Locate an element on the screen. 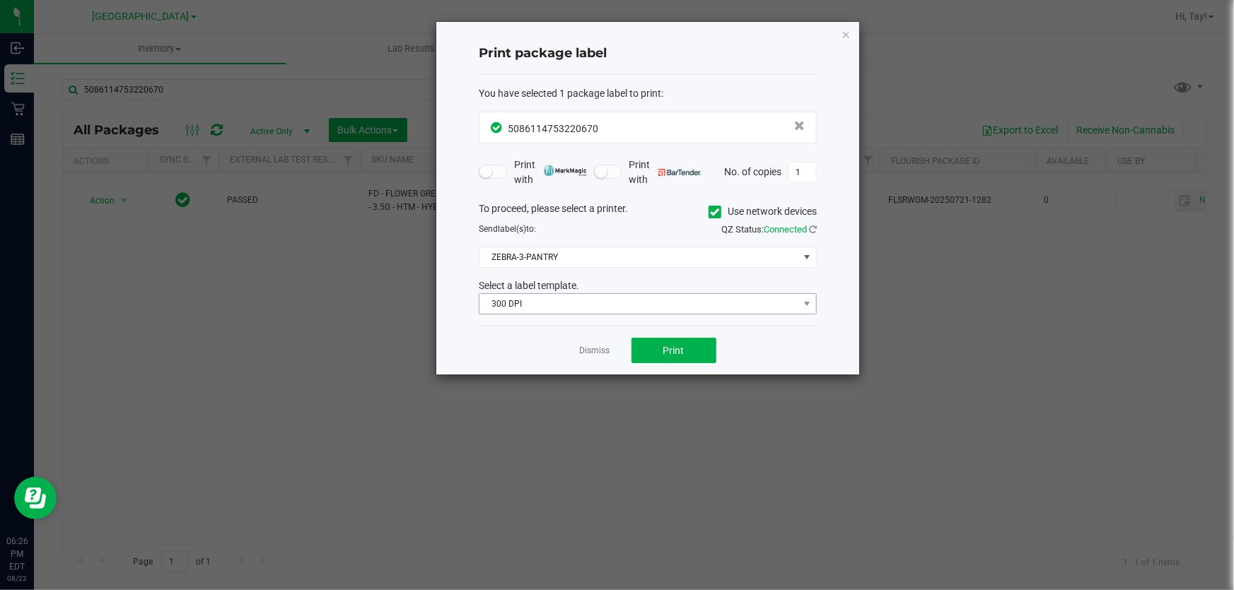 This screenshot has width=1234, height=590. a: Dismiss is located at coordinates (595, 351).